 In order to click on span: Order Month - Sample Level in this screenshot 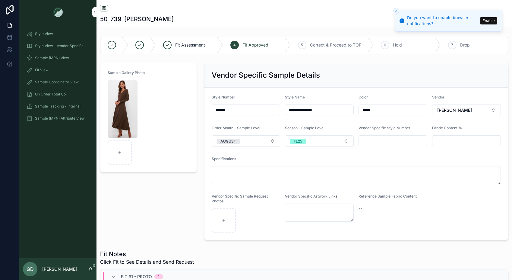, I will do `click(236, 128)`.